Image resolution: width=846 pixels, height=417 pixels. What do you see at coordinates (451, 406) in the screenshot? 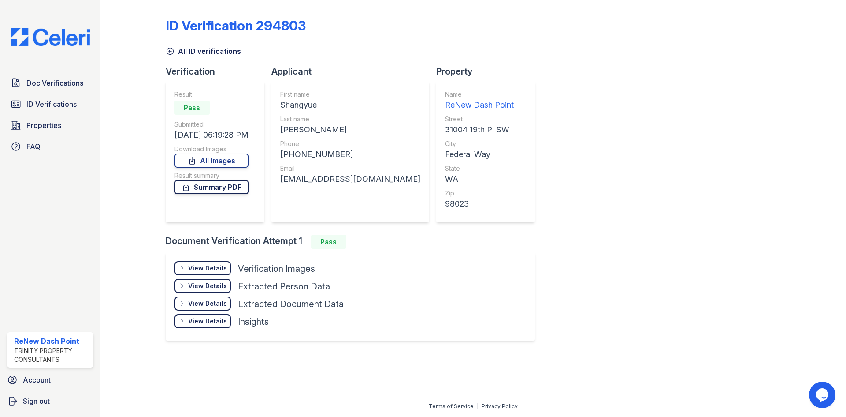
I see `a: Terms of Service` at bounding box center [451, 406].